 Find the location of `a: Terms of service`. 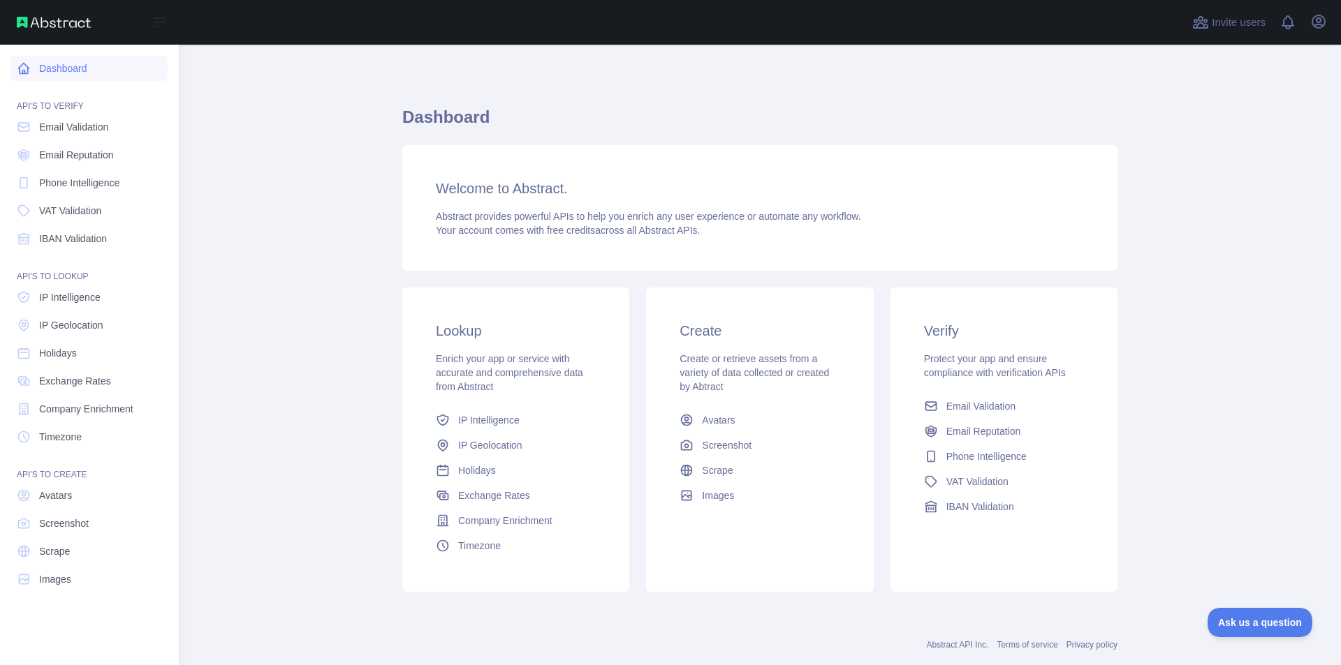

a: Terms of service is located at coordinates (1026, 645).